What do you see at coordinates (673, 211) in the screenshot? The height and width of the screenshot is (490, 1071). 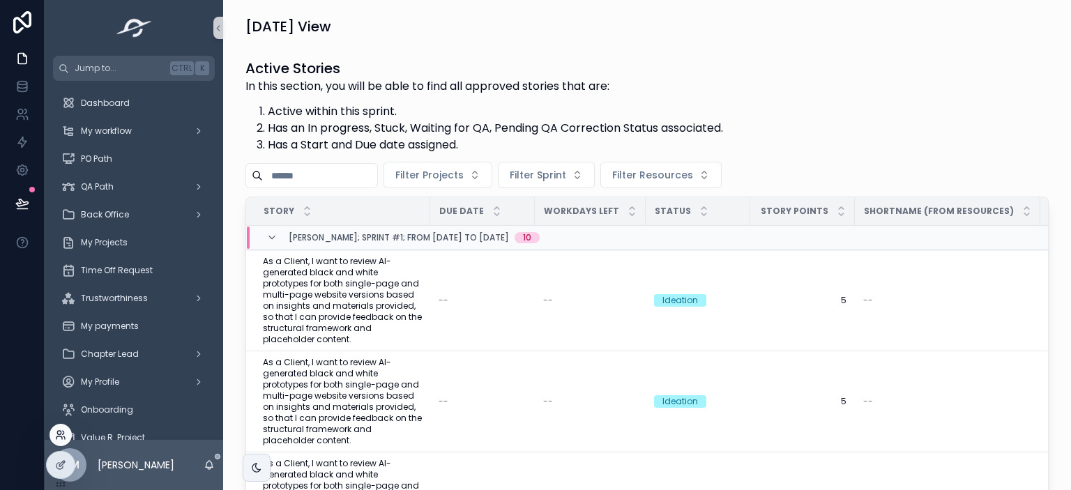 I see `span: Status` at bounding box center [673, 211].